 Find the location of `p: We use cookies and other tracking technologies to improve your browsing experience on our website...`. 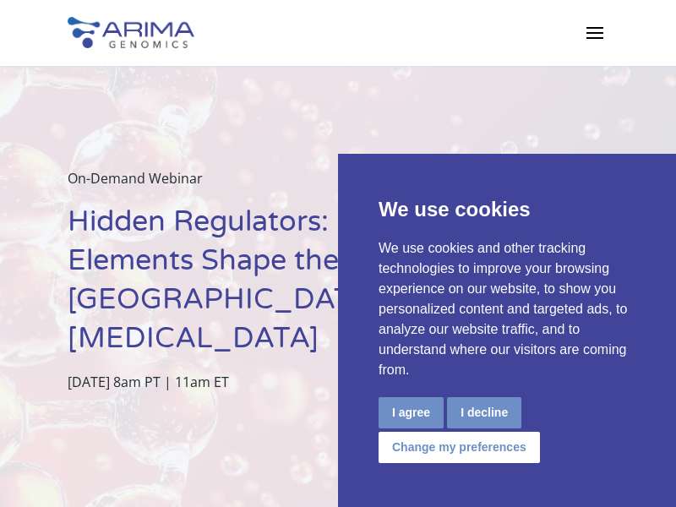

p: We use cookies and other tracking technologies to improve your browsing experience on our website... is located at coordinates (507, 309).